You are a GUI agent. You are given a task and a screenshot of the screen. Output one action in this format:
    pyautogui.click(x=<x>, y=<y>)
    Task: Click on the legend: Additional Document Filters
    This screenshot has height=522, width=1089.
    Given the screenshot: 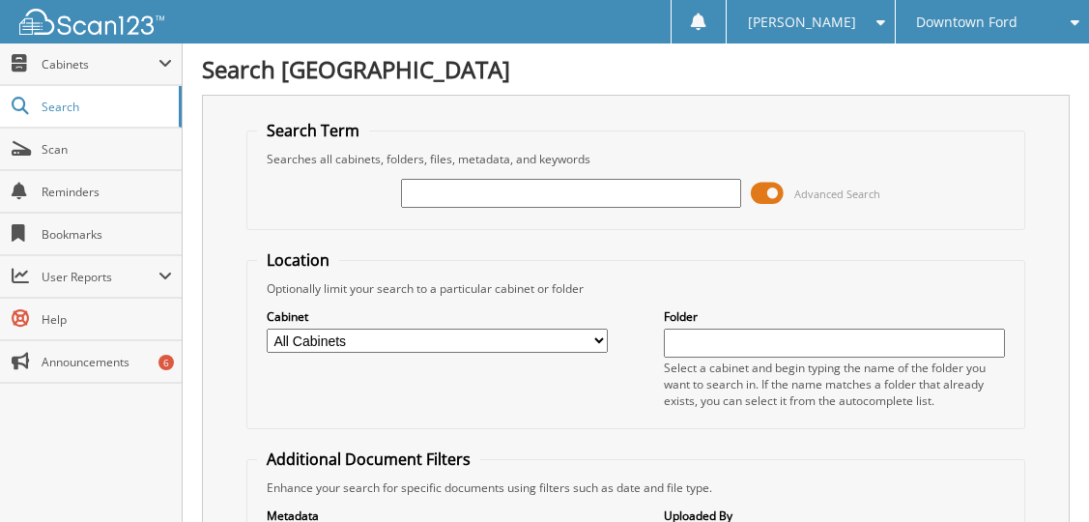 What is the action you would take?
    pyautogui.click(x=368, y=459)
    